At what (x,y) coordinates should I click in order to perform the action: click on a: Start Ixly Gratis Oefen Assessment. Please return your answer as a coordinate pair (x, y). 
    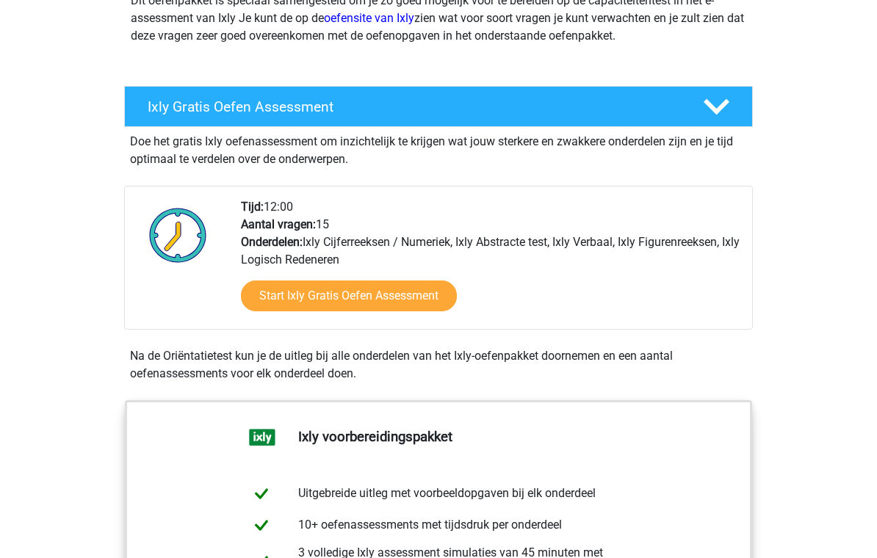
    Looking at the image, I should click on (349, 297).